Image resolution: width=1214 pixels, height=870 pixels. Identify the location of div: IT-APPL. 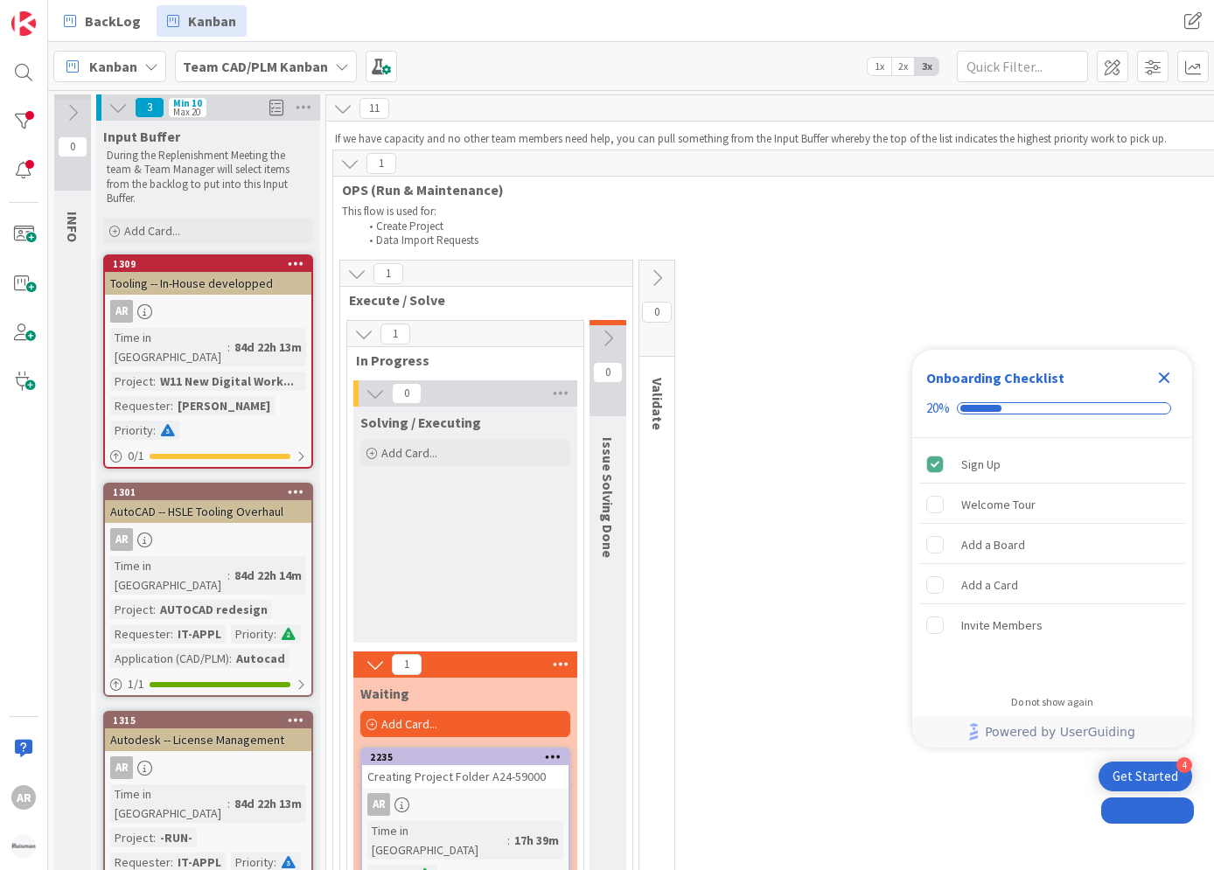
(199, 634).